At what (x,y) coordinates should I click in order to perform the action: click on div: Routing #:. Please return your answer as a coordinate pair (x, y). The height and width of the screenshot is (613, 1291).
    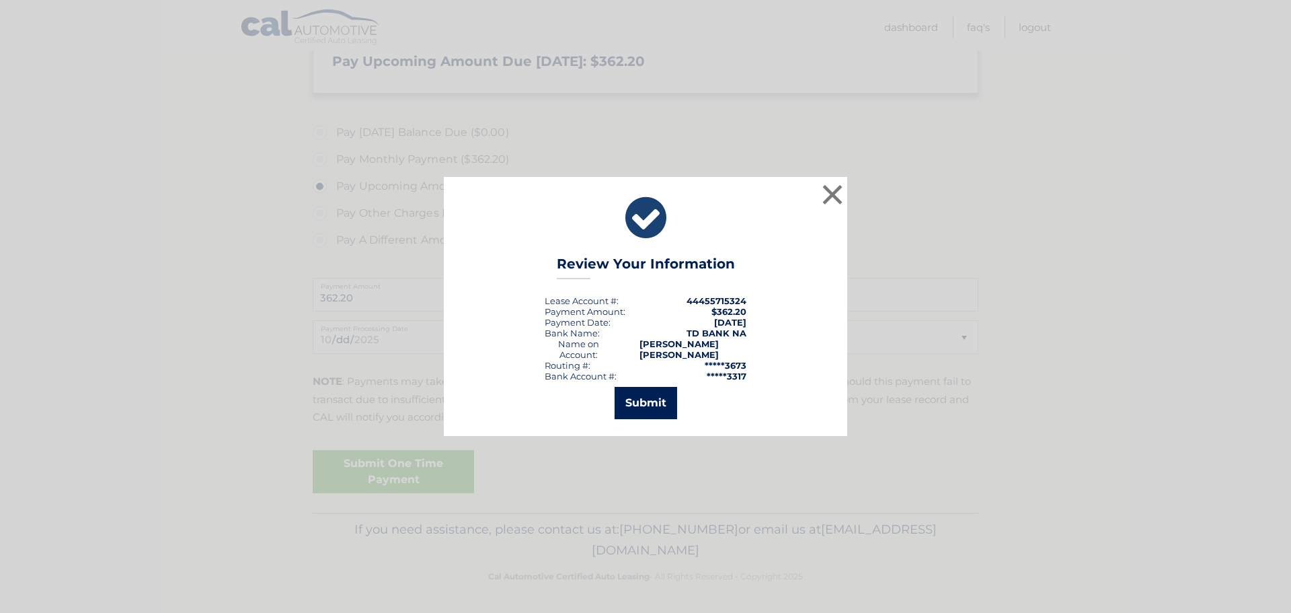
    Looking at the image, I should click on (568, 365).